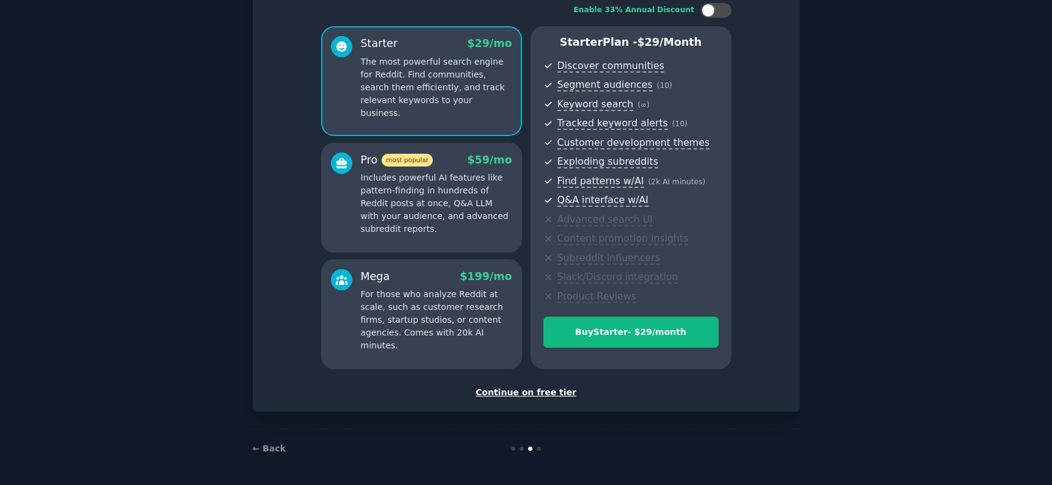 This screenshot has height=485, width=1052. Describe the element at coordinates (375, 277) in the screenshot. I see `div: Mega` at that location.